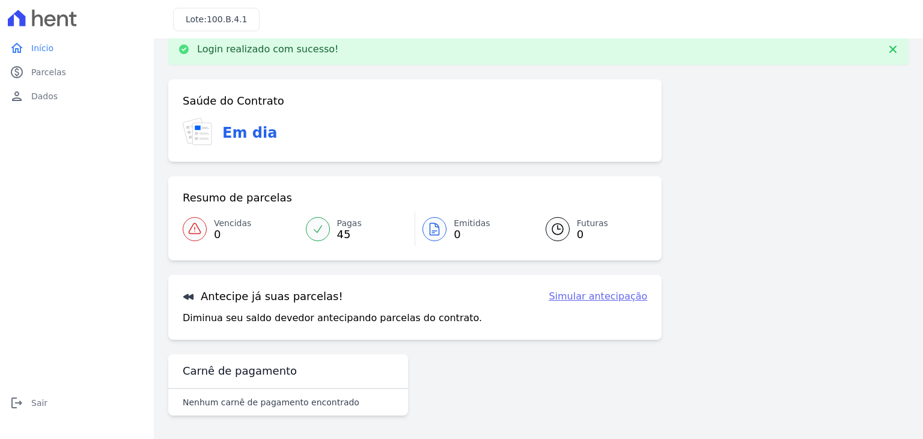 This screenshot has width=923, height=439. What do you see at coordinates (240, 371) in the screenshot?
I see `h3: Carnê de pagamento` at bounding box center [240, 371].